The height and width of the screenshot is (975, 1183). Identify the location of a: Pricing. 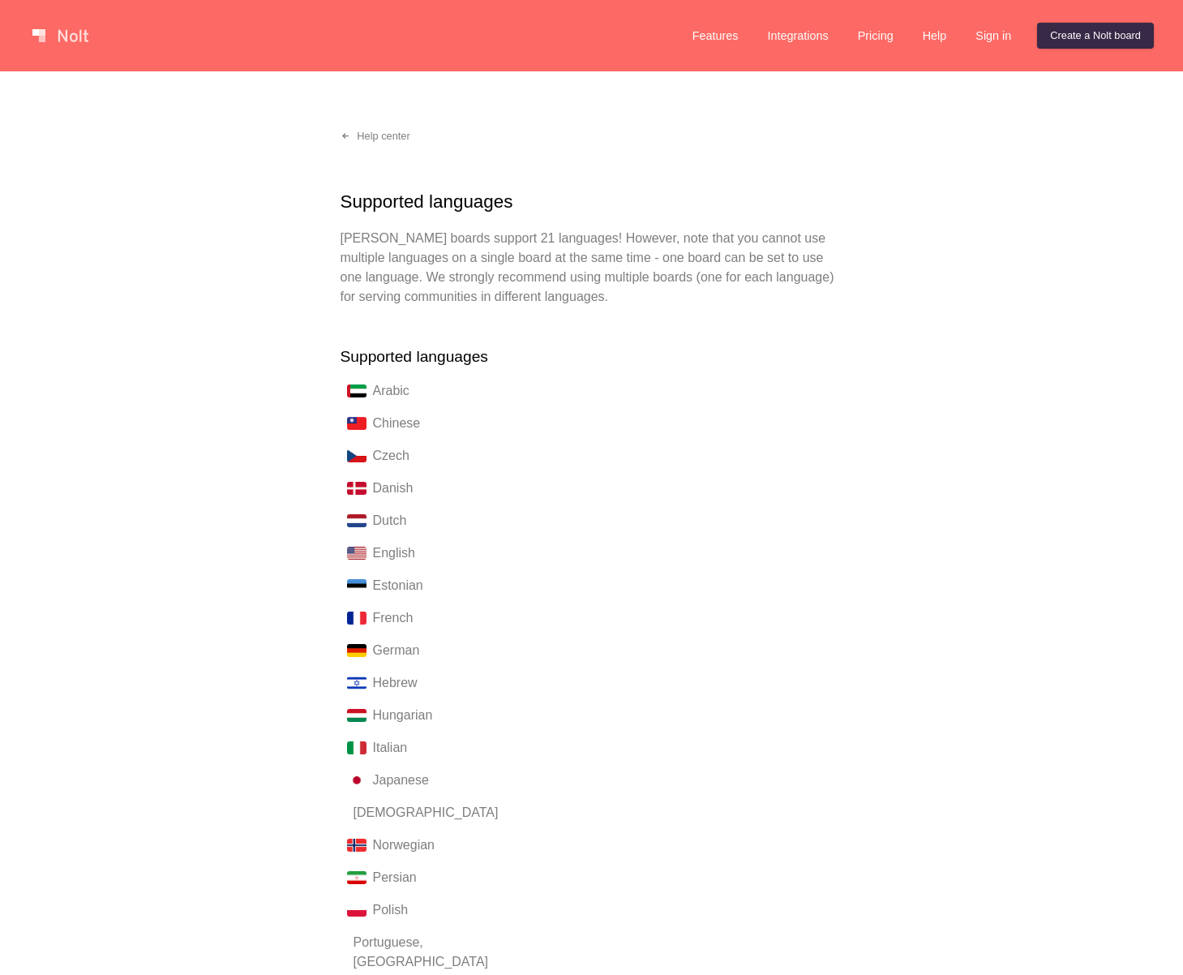
(876, 36).